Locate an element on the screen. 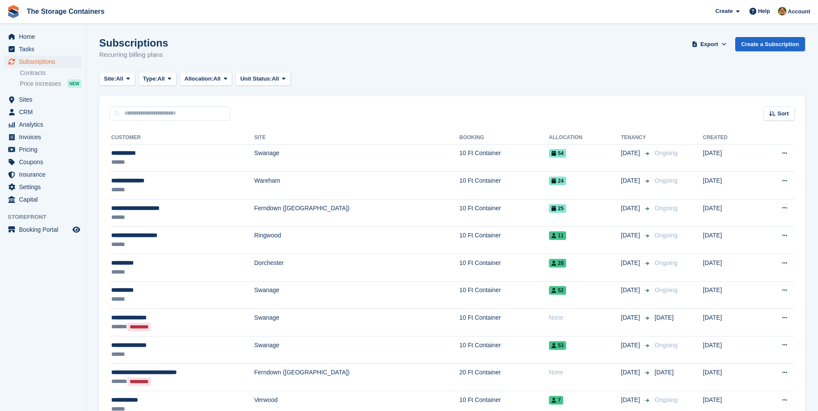 Image resolution: width=818 pixels, height=411 pixels. span: Home is located at coordinates (45, 37).